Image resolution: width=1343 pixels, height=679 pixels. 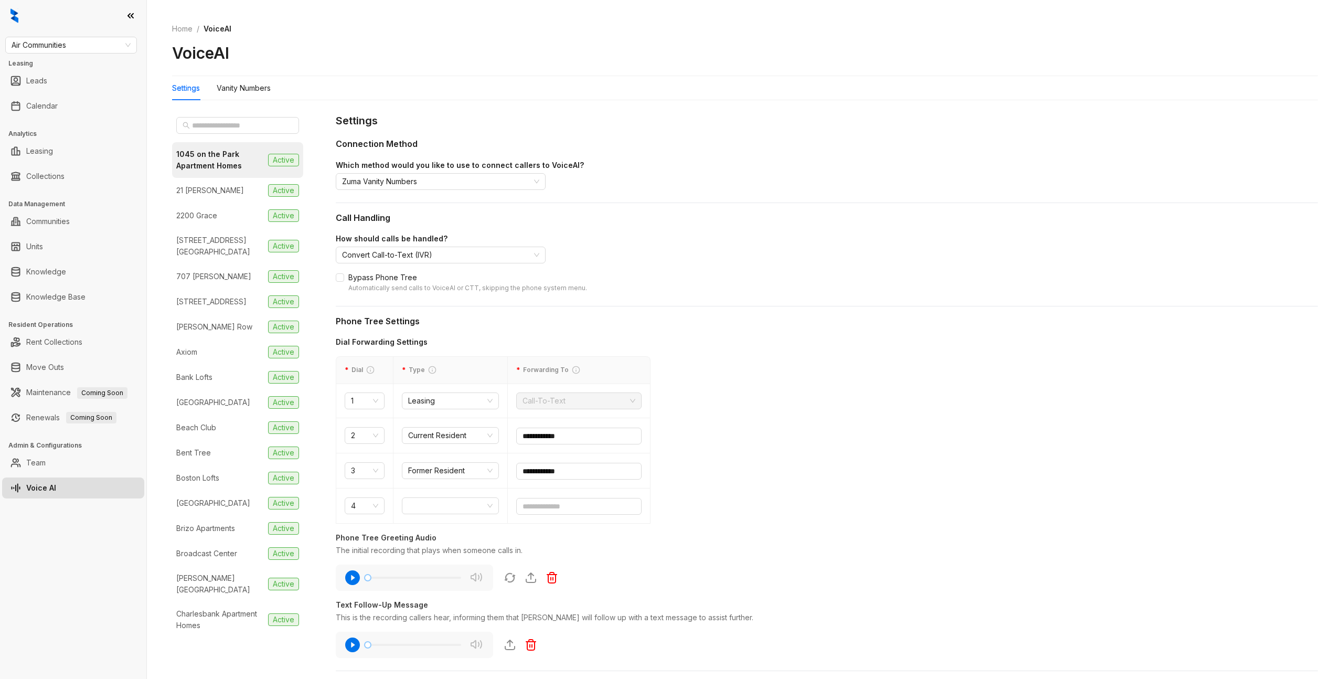 What do you see at coordinates (73, 272) in the screenshot?
I see `li: Knowledge` at bounding box center [73, 272].